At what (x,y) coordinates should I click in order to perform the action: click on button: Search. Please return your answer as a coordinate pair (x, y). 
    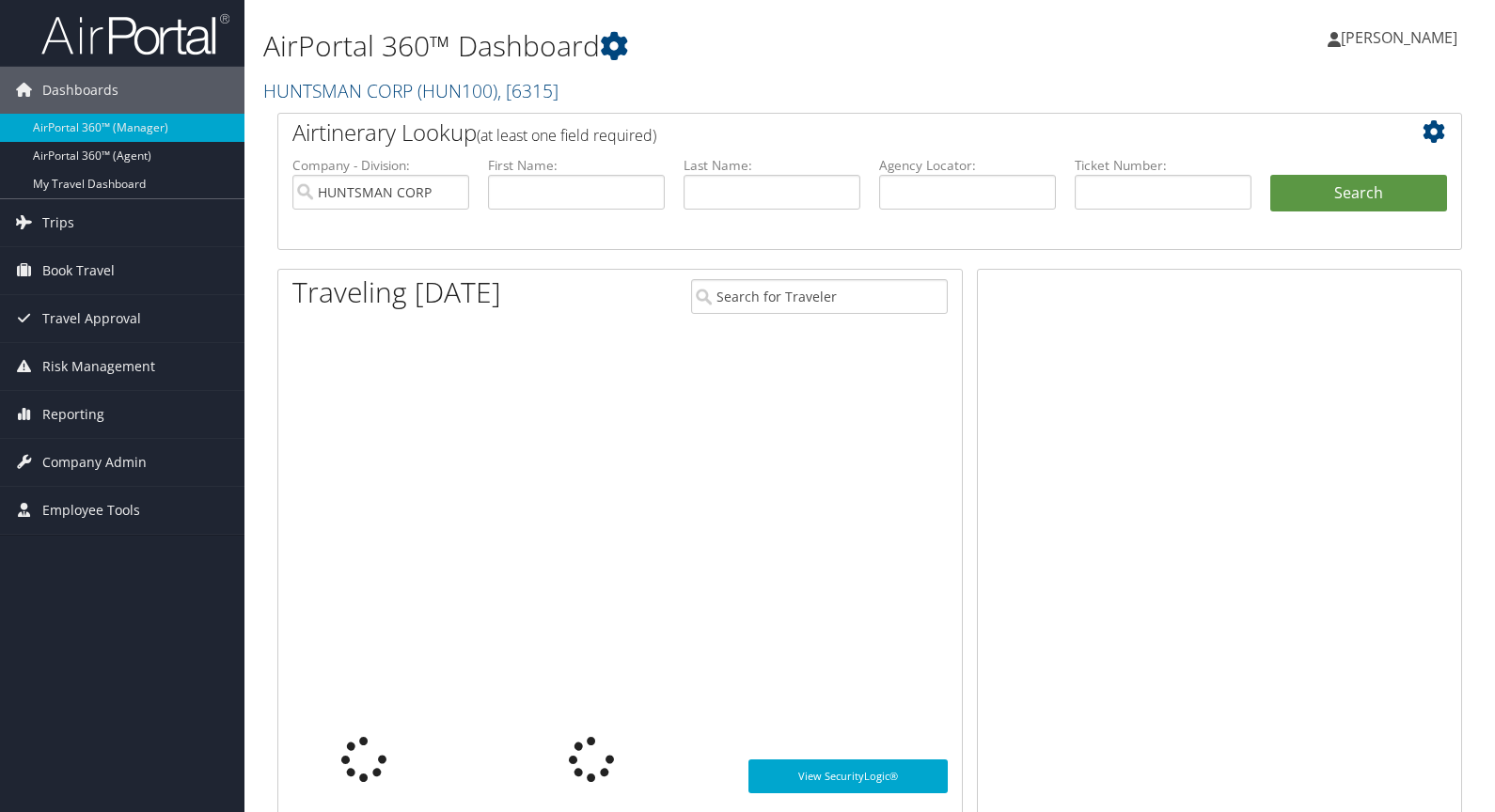
    Looking at the image, I should click on (1359, 194).